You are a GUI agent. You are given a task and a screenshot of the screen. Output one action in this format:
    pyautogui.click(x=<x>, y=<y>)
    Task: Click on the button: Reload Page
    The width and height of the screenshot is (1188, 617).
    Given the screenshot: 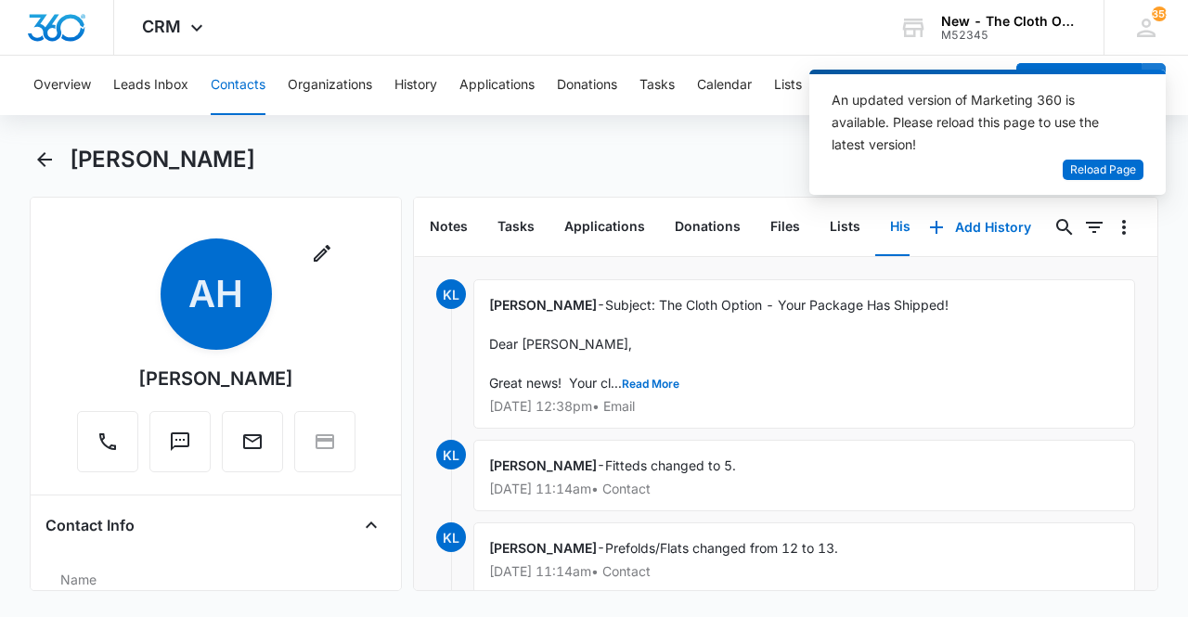 What is the action you would take?
    pyautogui.click(x=1103, y=170)
    